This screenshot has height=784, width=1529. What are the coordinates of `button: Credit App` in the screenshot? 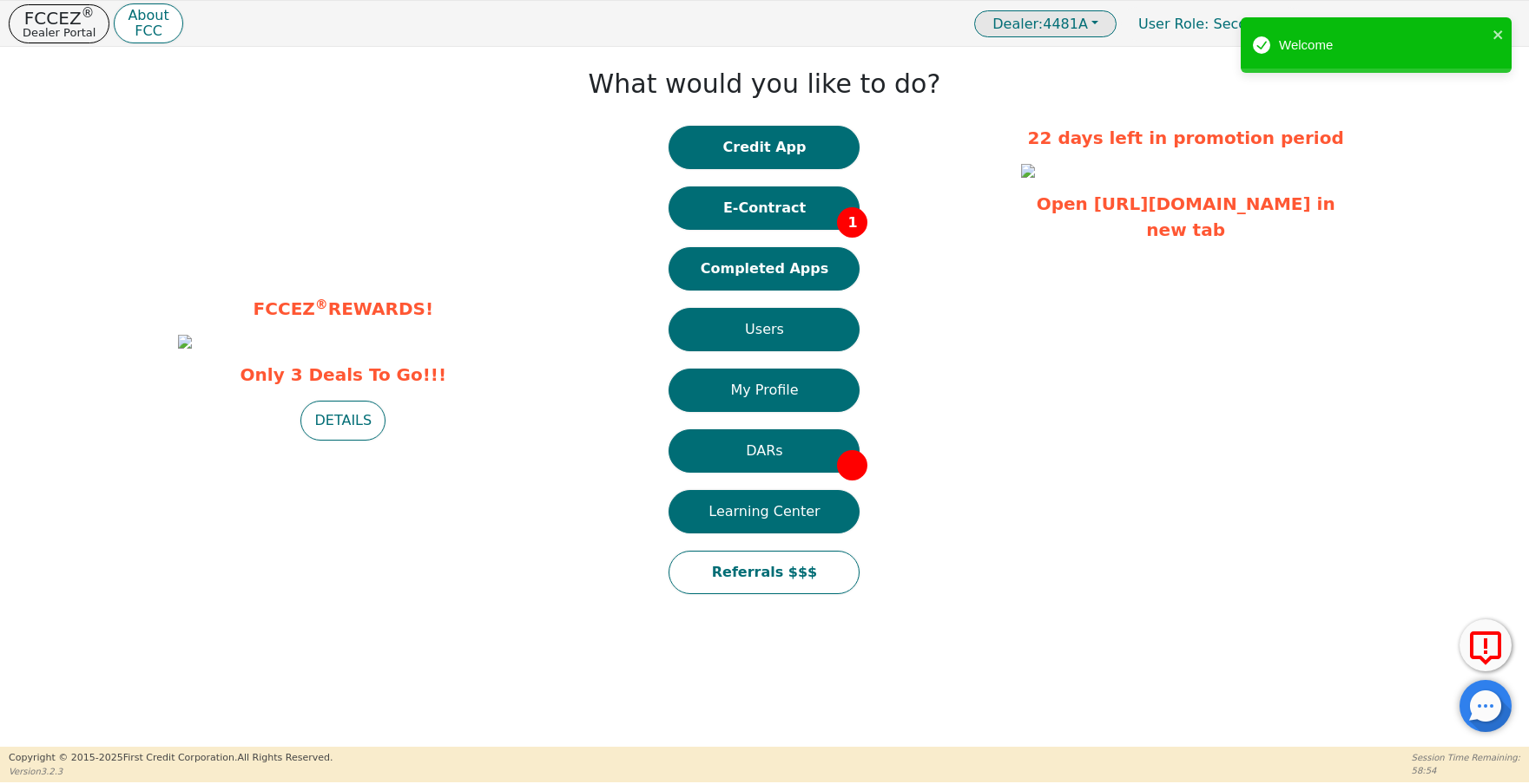 It's located at (764, 147).